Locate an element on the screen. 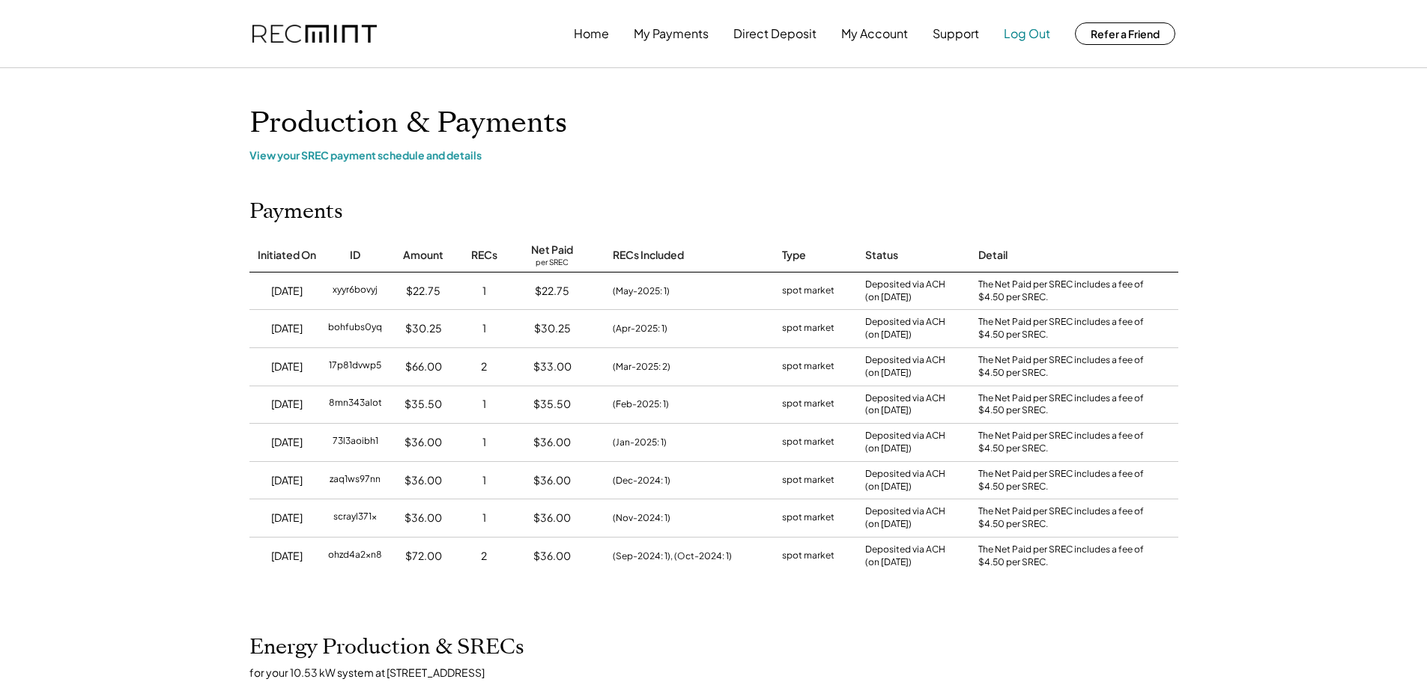 The width and height of the screenshot is (1427, 682). div: Net Paid is located at coordinates (552, 250).